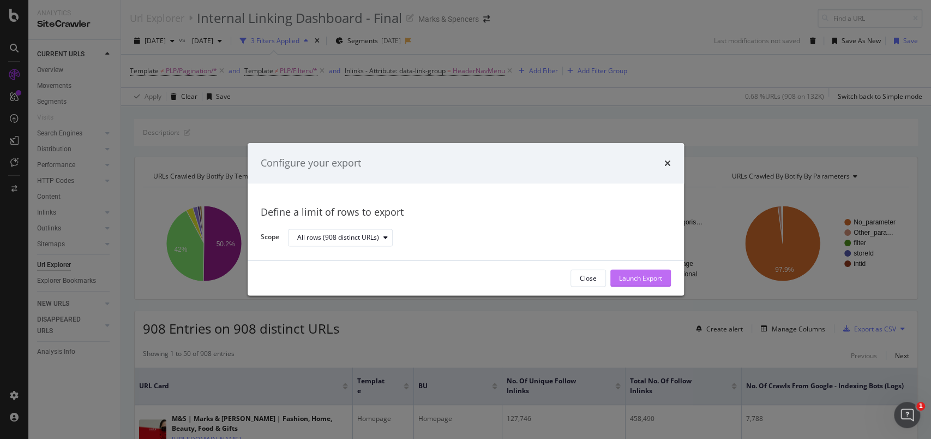 Image resolution: width=931 pixels, height=439 pixels. Describe the element at coordinates (668, 163) in the screenshot. I see `div: times` at that location.